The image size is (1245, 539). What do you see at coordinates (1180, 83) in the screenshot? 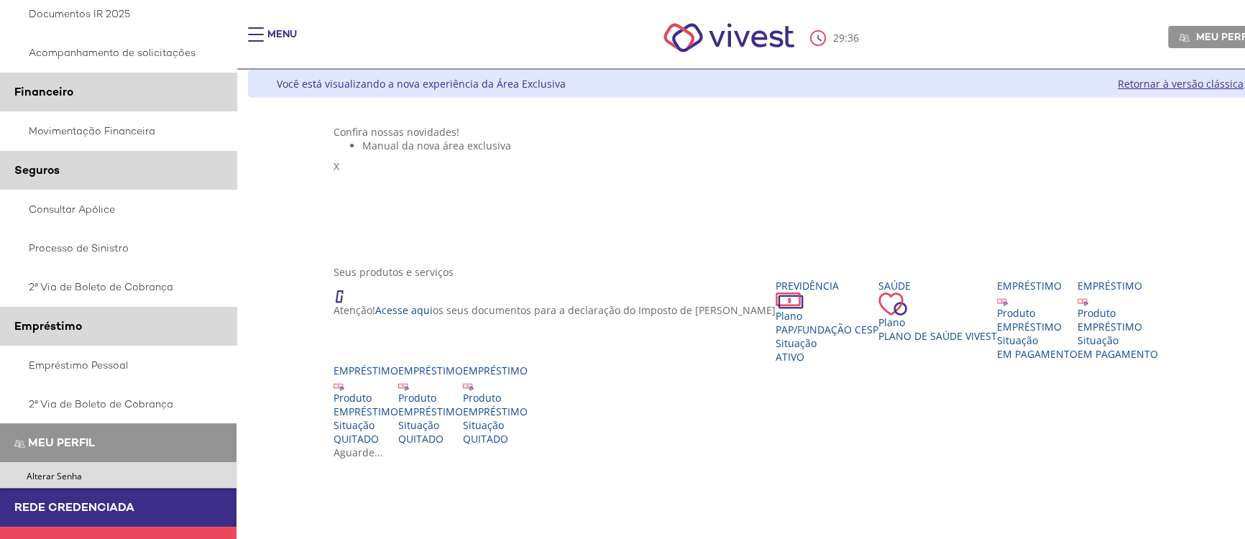
I see `a: Retornar à versão clássica` at bounding box center [1180, 83].